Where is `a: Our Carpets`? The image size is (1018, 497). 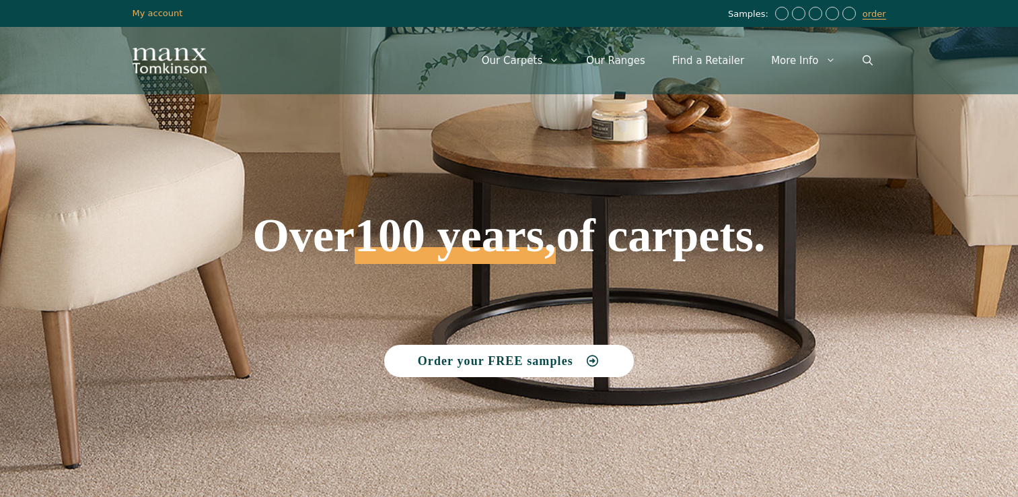 a: Our Carpets is located at coordinates (521, 61).